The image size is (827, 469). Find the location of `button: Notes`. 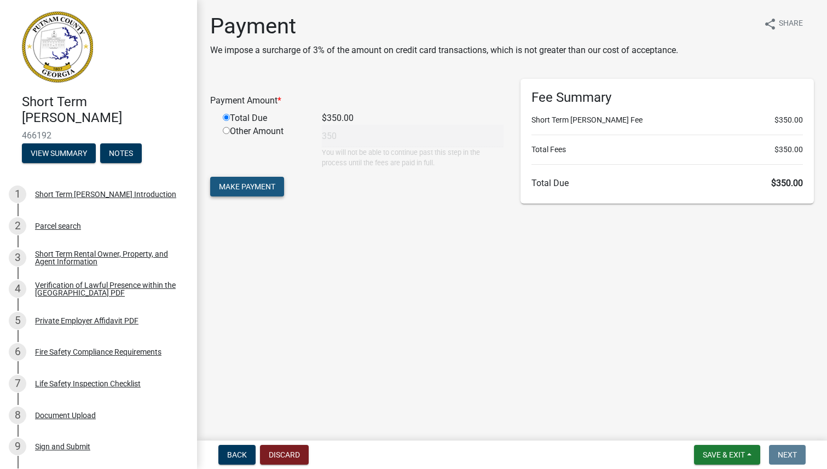

button: Notes is located at coordinates (121, 153).